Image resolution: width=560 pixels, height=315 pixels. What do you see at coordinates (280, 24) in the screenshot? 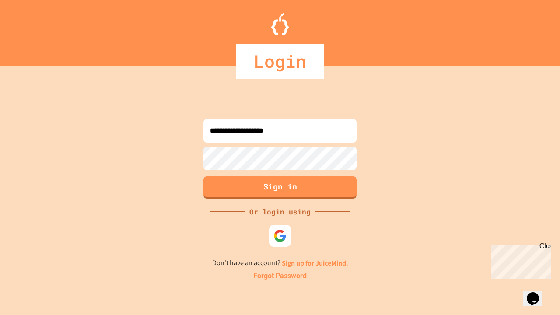
I see `img: Logo.svg` at bounding box center [280, 24].